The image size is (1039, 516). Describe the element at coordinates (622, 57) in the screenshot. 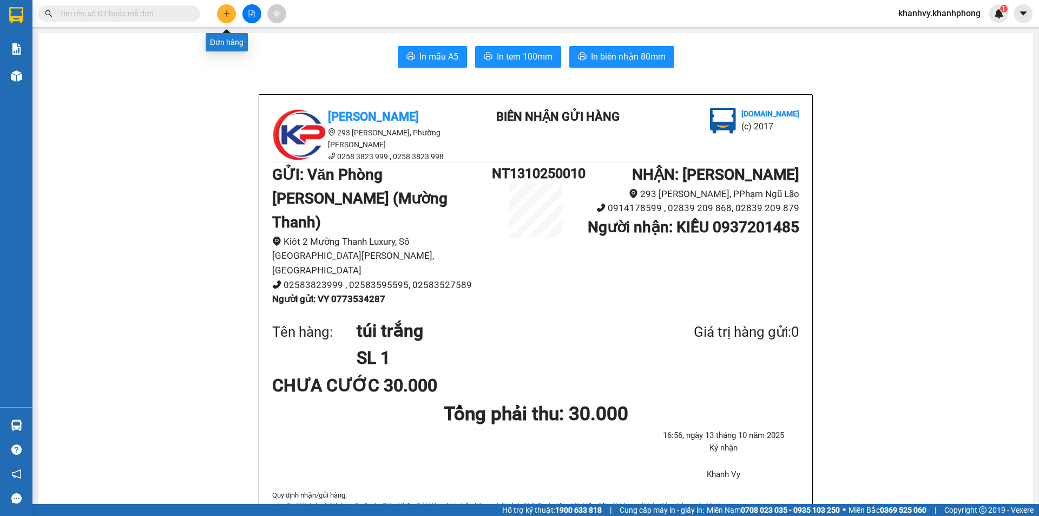

I see `button: printerIn biên nhận 80mm` at that location.